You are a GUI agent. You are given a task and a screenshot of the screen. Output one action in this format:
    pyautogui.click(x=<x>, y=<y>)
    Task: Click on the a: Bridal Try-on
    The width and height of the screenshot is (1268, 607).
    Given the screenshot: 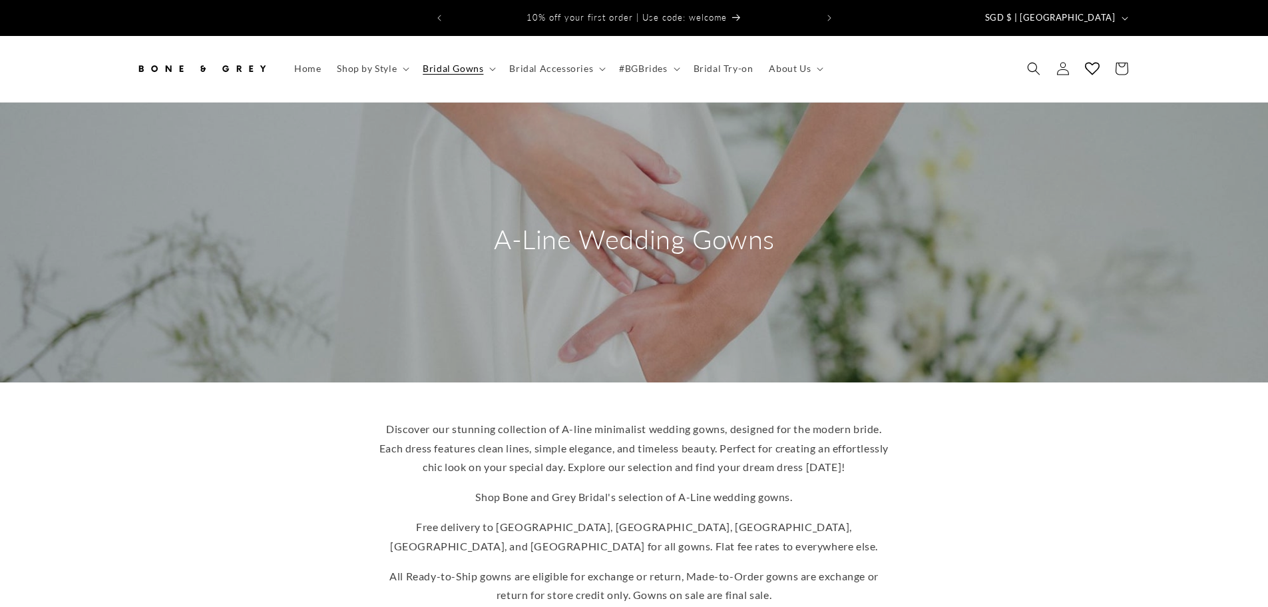 What is the action you would take?
    pyautogui.click(x=724, y=69)
    